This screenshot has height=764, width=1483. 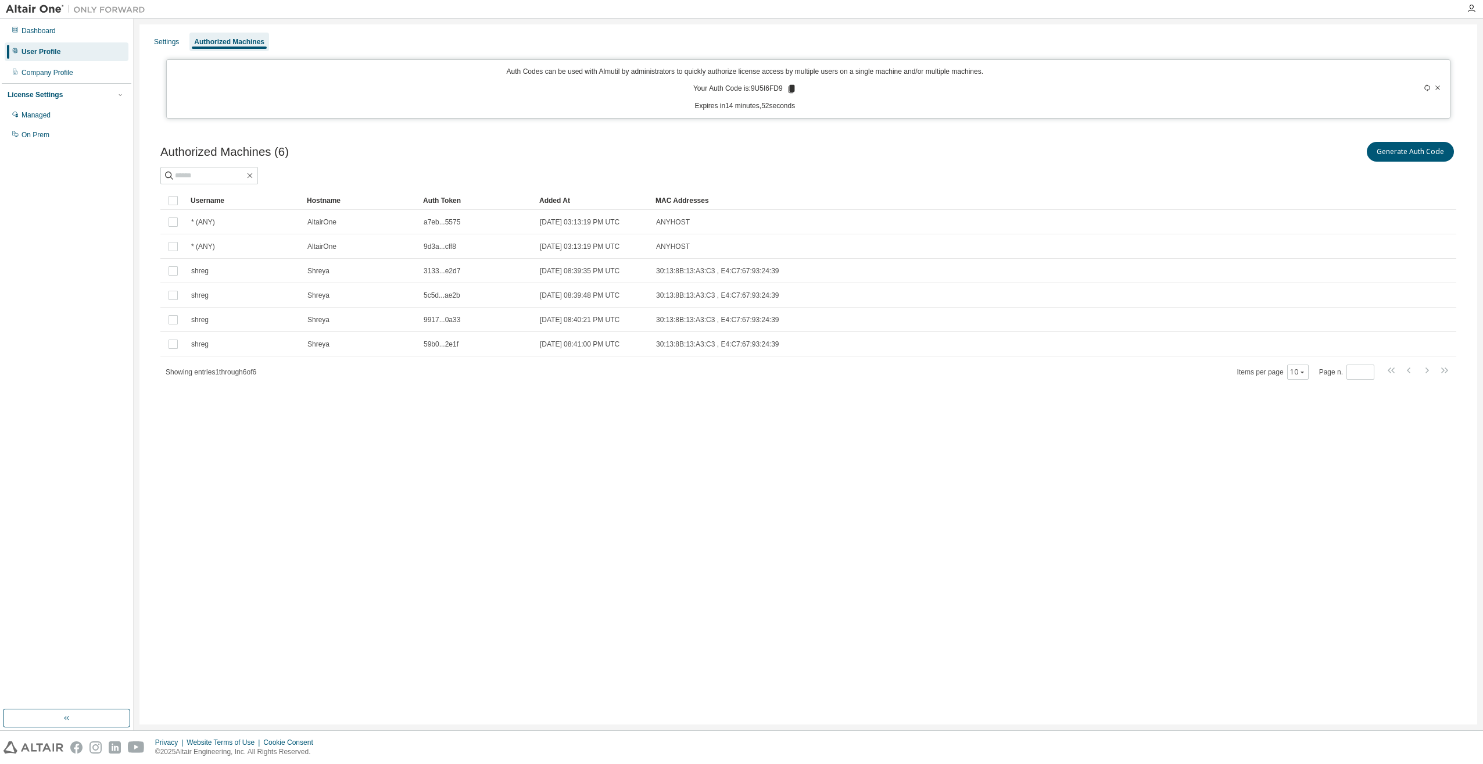 I want to click on div: Username, so click(x=244, y=200).